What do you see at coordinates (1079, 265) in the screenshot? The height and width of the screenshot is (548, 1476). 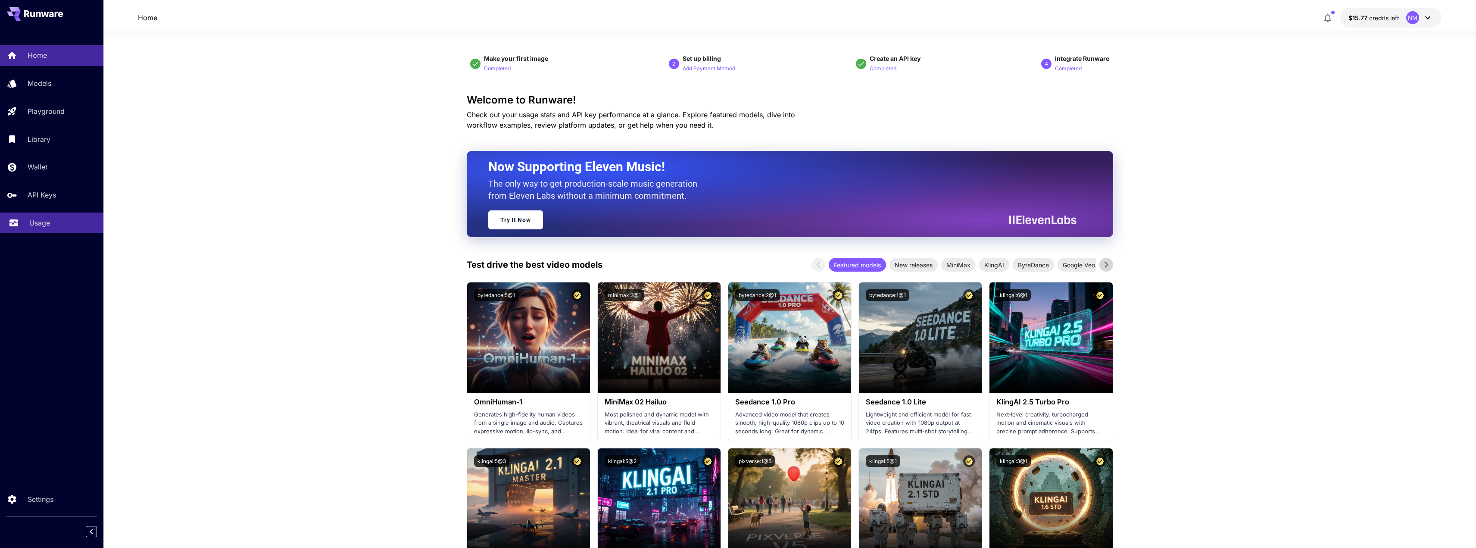 I see `span: Google Veo` at bounding box center [1079, 265].